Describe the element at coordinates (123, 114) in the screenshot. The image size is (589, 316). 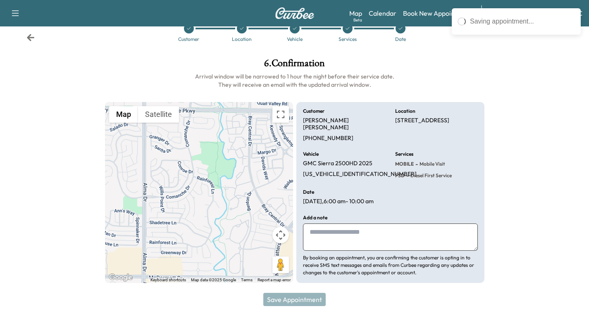
I see `button: Show street map` at that location.